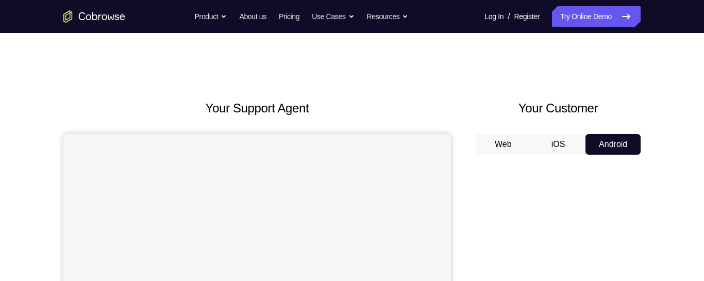 This screenshot has height=281, width=704. Describe the element at coordinates (94, 16) in the screenshot. I see `a: Go to the home page` at that location.